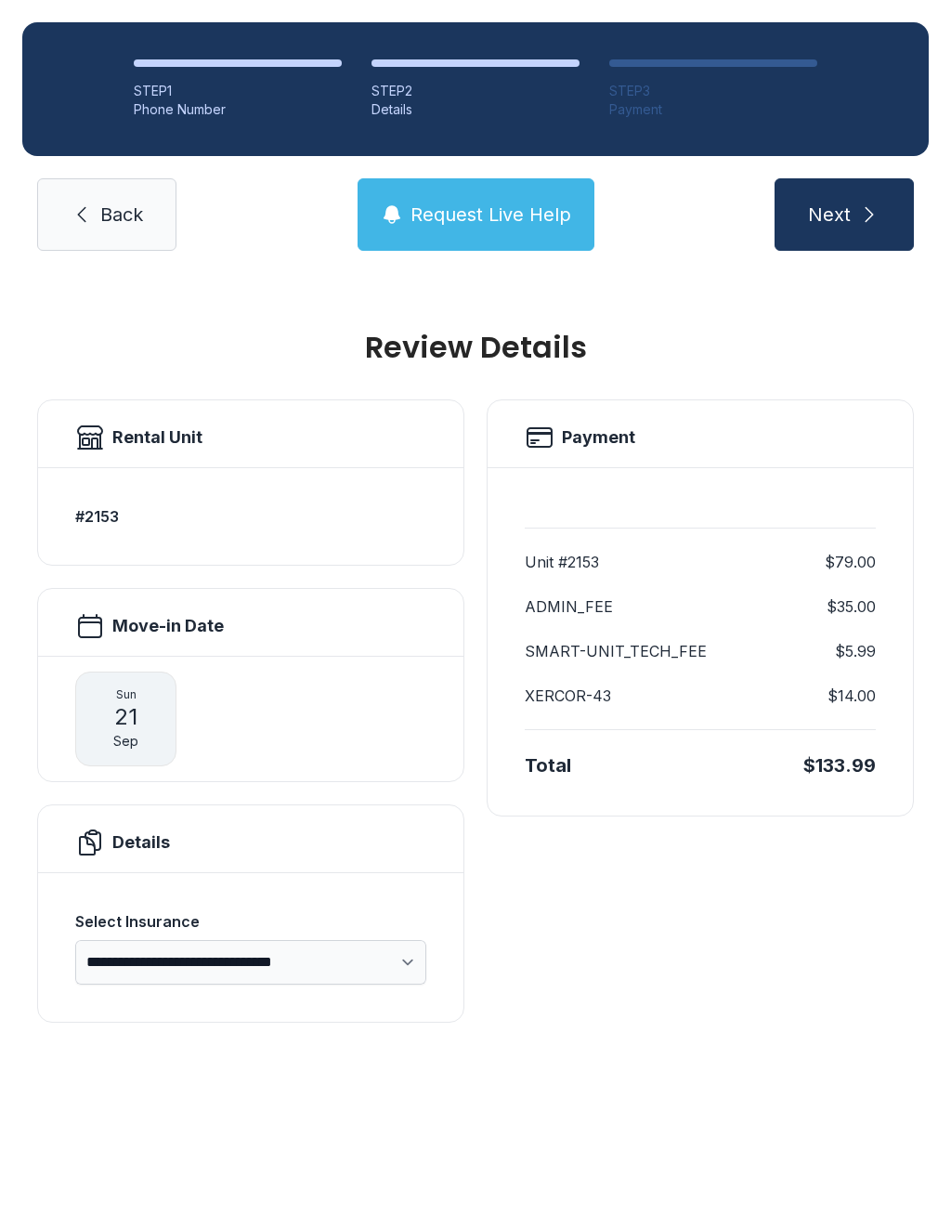 The height and width of the screenshot is (1228, 951). What do you see at coordinates (476, 347) in the screenshot?
I see `h1: Review Details` at bounding box center [476, 347].